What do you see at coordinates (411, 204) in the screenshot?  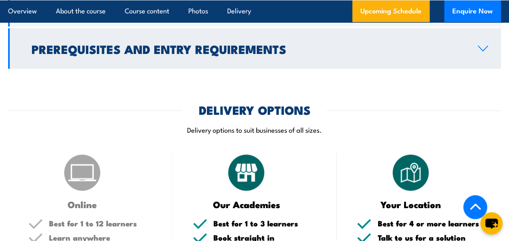 I see `h3: Your Location` at bounding box center [411, 204].